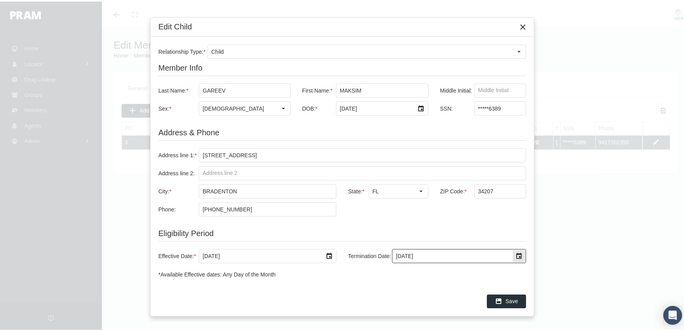  What do you see at coordinates (309, 107) in the screenshot?
I see `span: DOB:` at bounding box center [309, 107].